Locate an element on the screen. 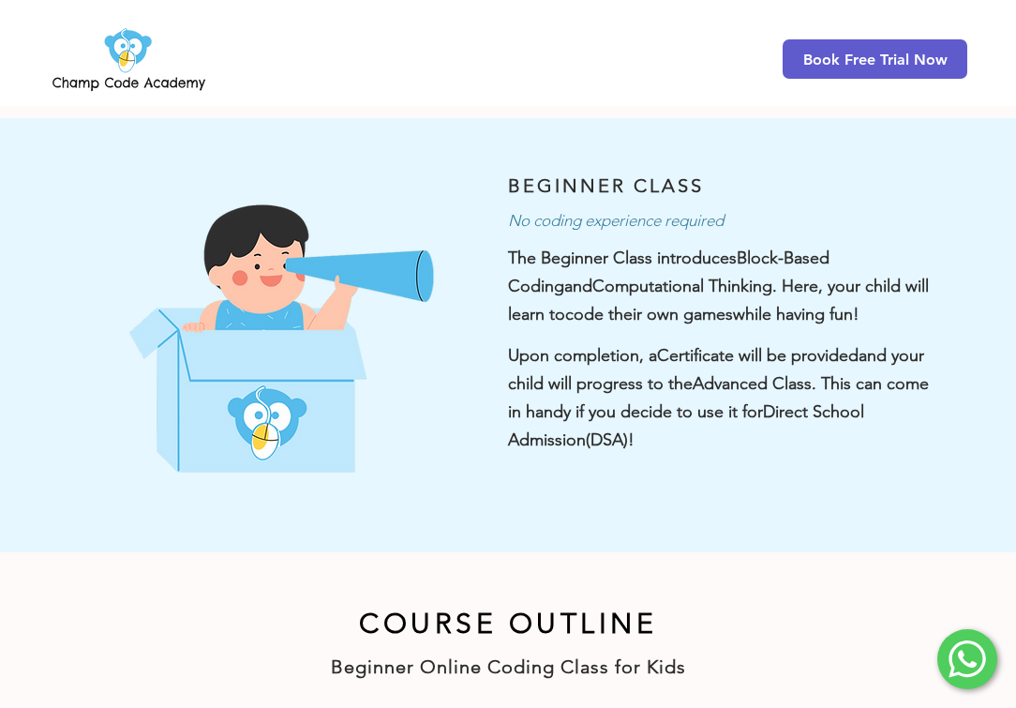 The height and width of the screenshot is (708, 1016). span: Upon completion, a and your child will progress to the . This can come in handy if you decide to ... is located at coordinates (718, 396).